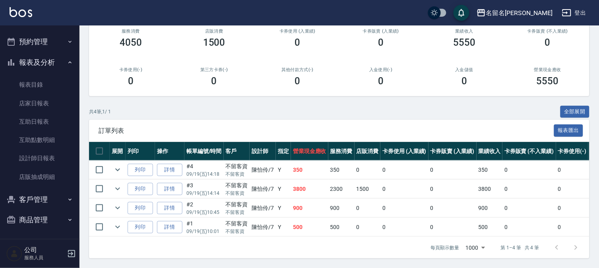 Image resolution: width=599 pixels, height=268 pixels. Describe the element at coordinates (118, 189) in the screenshot. I see `button: expand row` at that location.